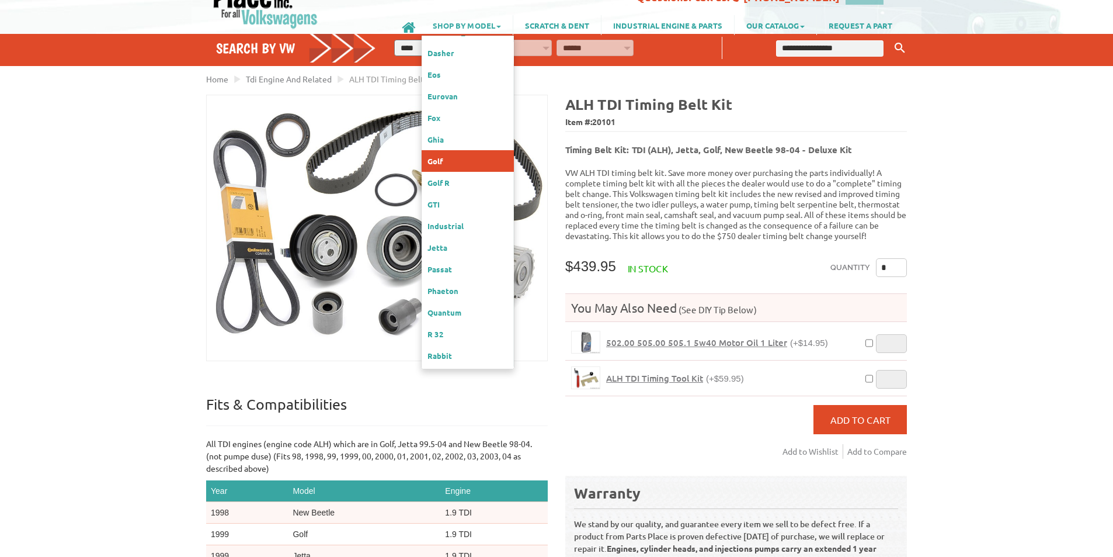  Describe the element at coordinates (289, 79) in the screenshot. I see `a: Tdi Engine And Related` at that location.